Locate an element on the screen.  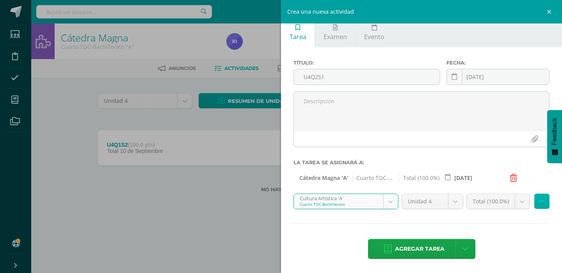
a: Total (100.0%) is located at coordinates (498, 201).